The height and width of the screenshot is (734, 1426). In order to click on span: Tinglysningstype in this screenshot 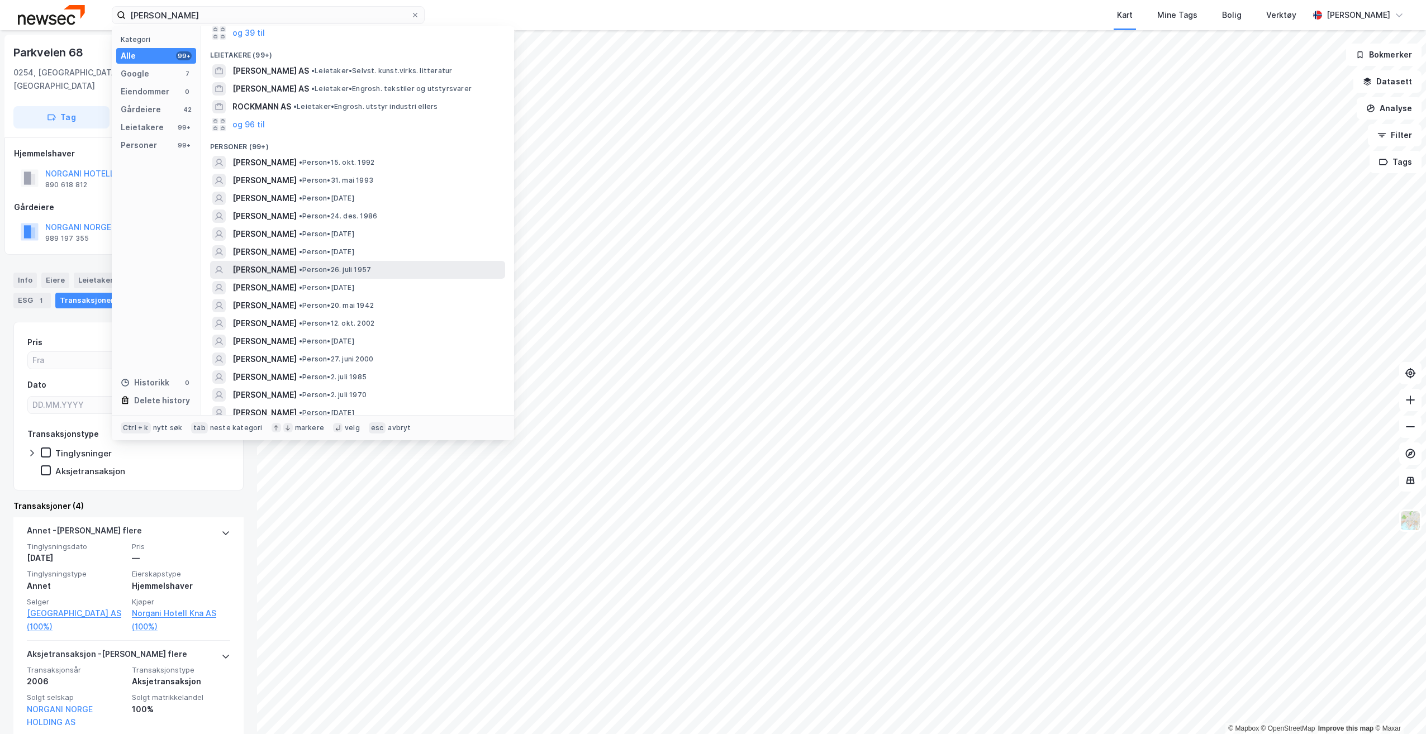, I will do `click(76, 574)`.